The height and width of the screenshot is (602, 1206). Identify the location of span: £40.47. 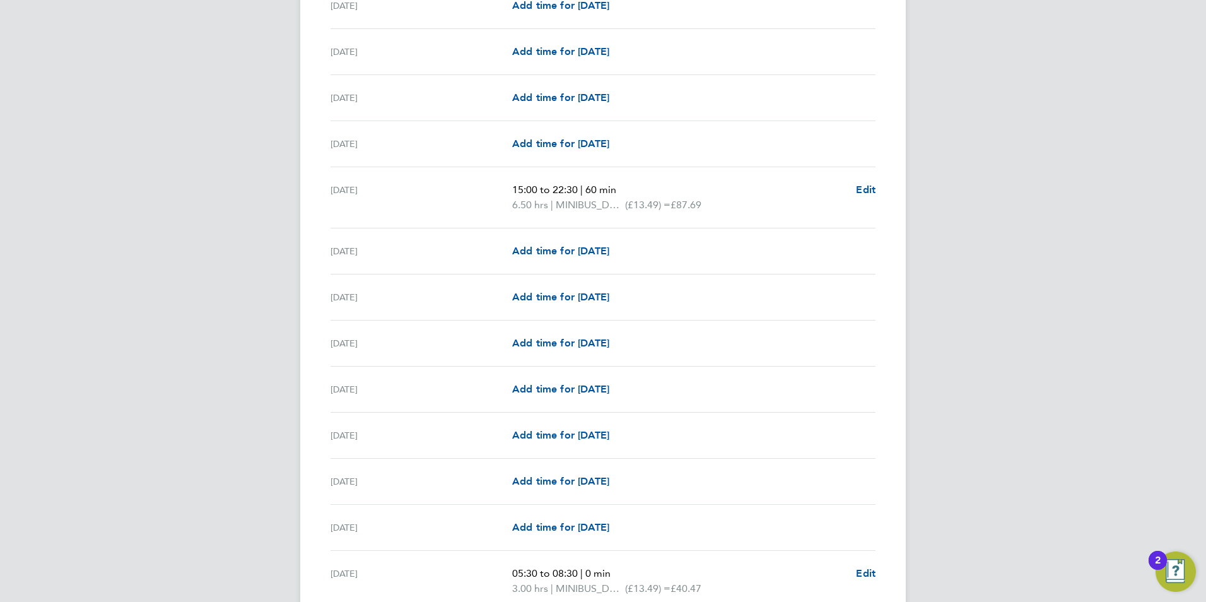
(686, 588).